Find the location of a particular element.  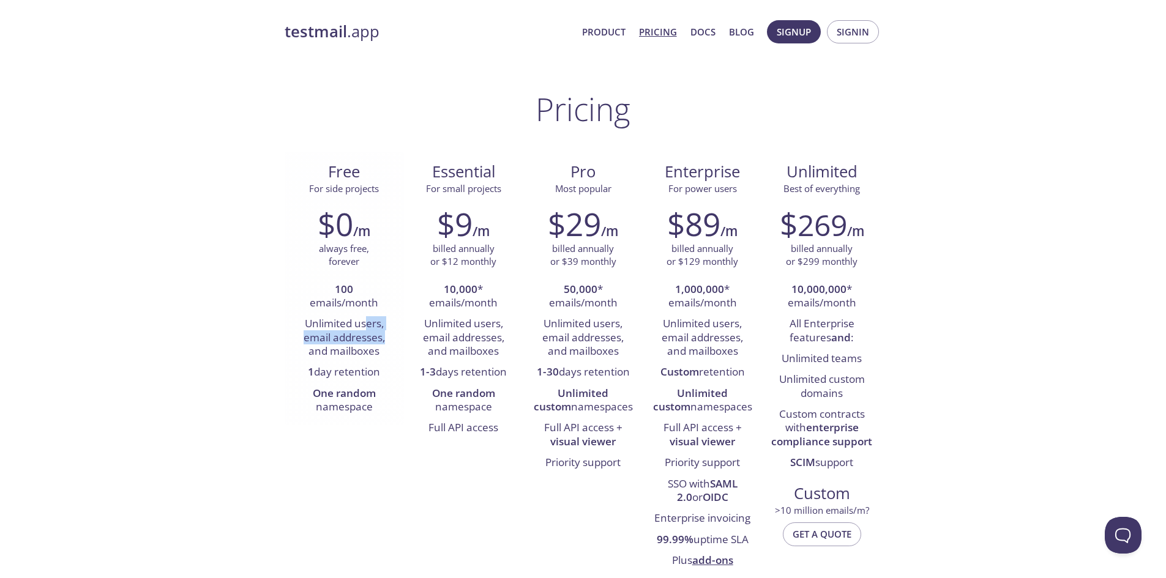

span: Custom is located at coordinates (822, 494).